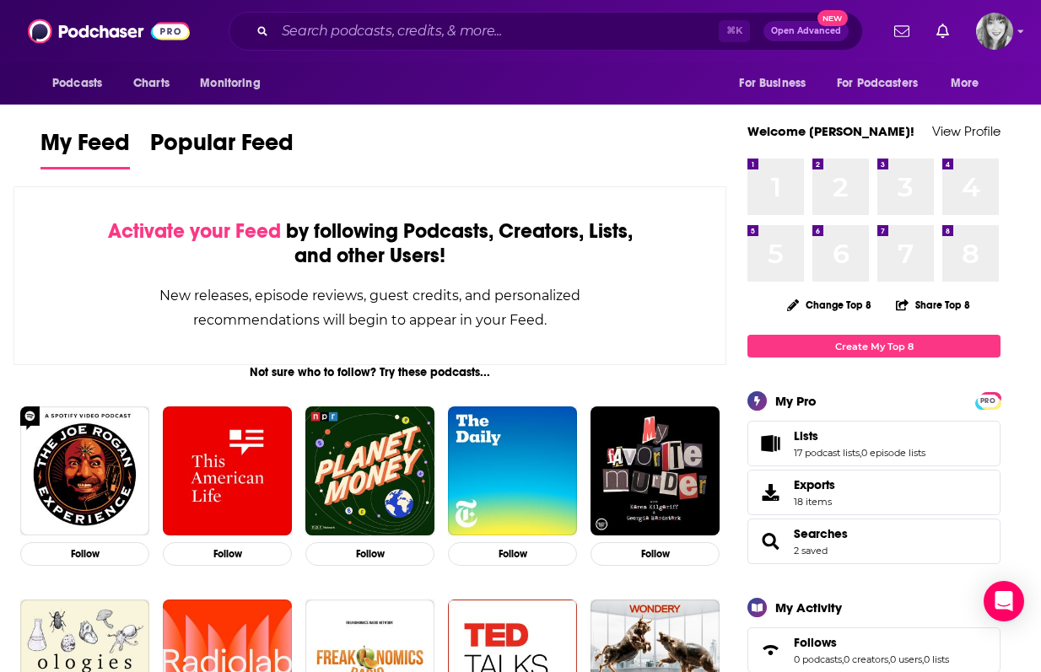 Image resolution: width=1041 pixels, height=672 pixels. What do you see at coordinates (85, 148) in the screenshot?
I see `span: My Feed` at bounding box center [85, 148].